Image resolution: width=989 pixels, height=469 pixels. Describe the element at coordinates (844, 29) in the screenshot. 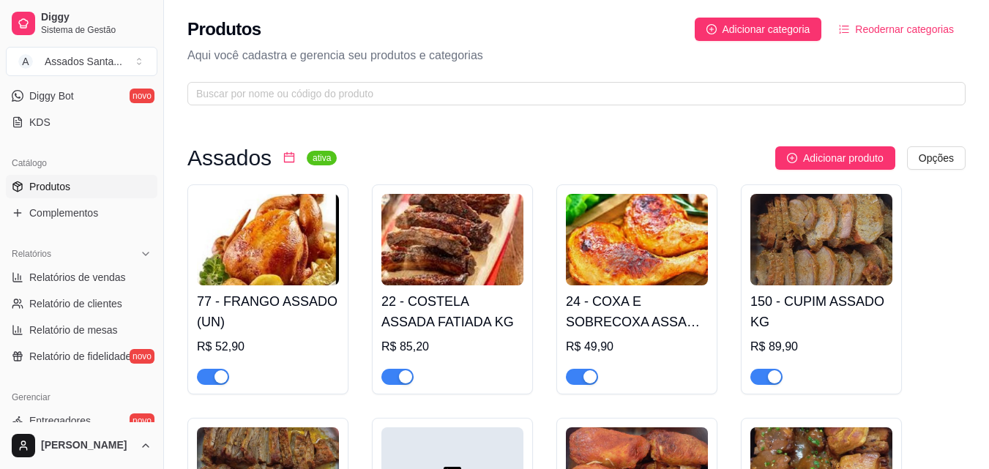

I see `span: ordered-list` at that location.